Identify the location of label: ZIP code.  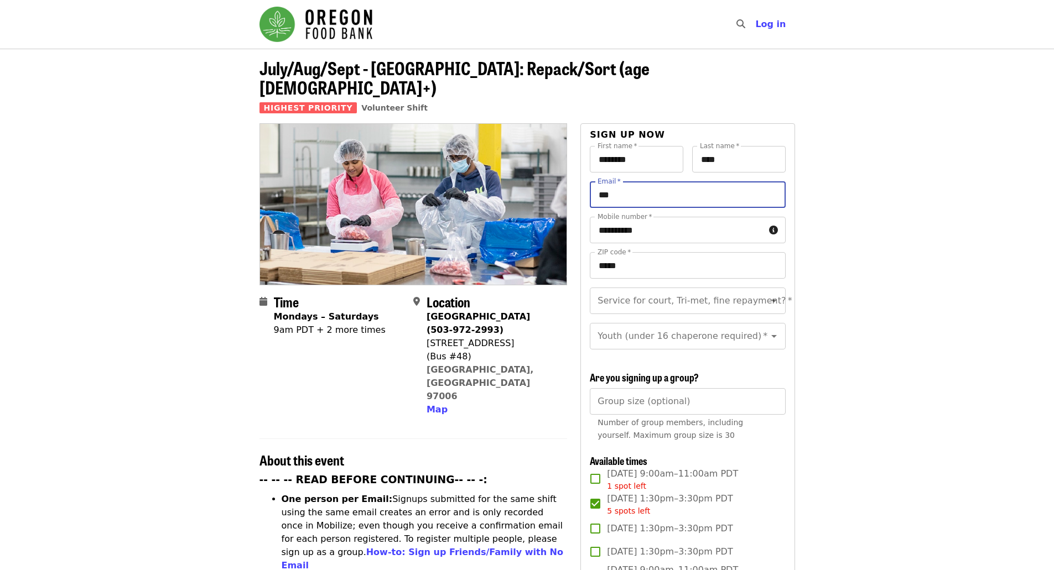
(614, 252).